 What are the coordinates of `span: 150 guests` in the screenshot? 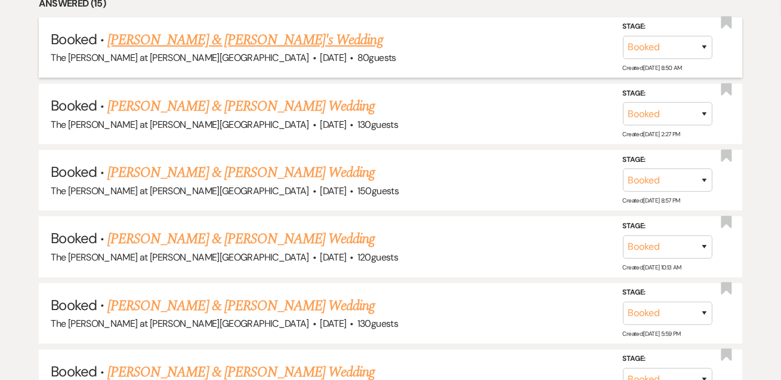 It's located at (378, 190).